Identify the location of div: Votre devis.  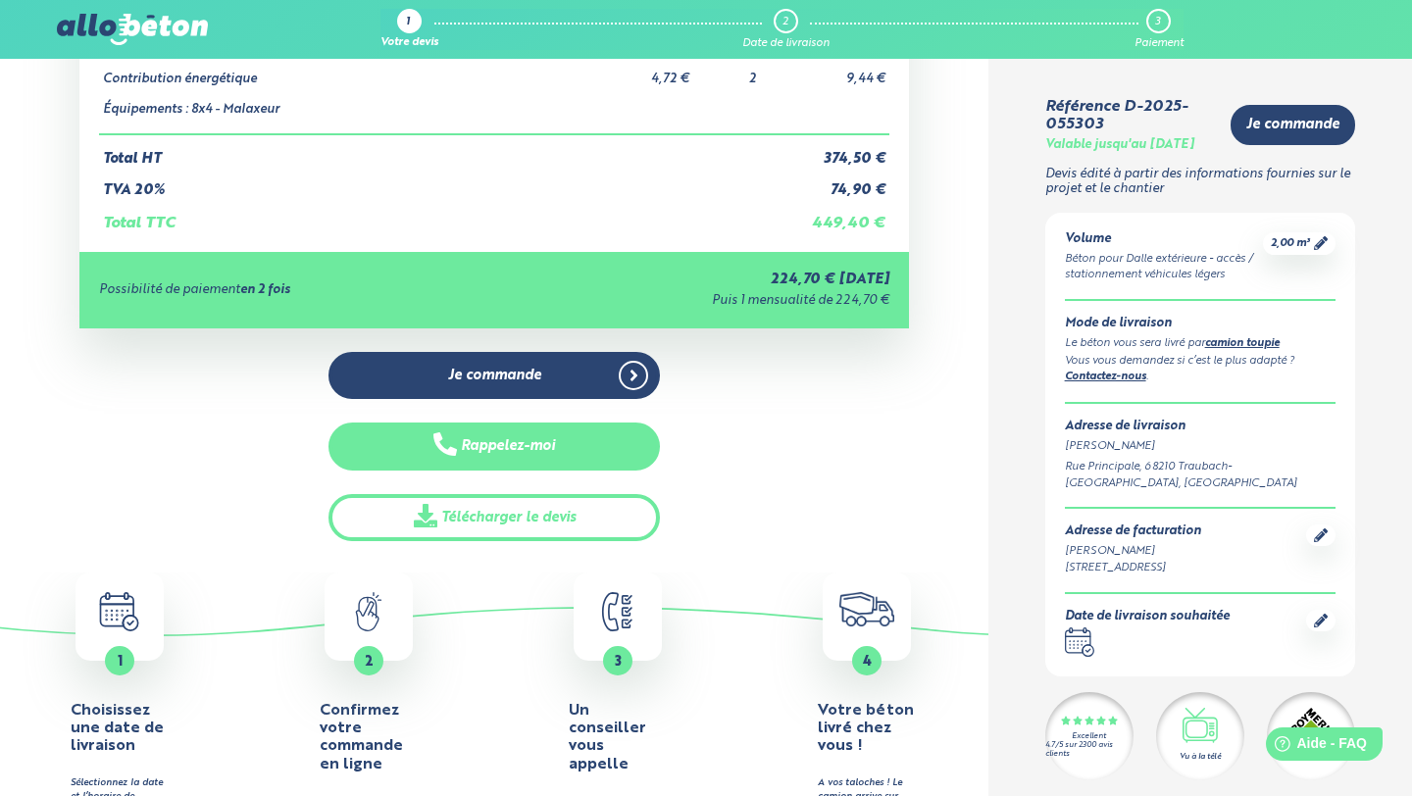
(409, 43).